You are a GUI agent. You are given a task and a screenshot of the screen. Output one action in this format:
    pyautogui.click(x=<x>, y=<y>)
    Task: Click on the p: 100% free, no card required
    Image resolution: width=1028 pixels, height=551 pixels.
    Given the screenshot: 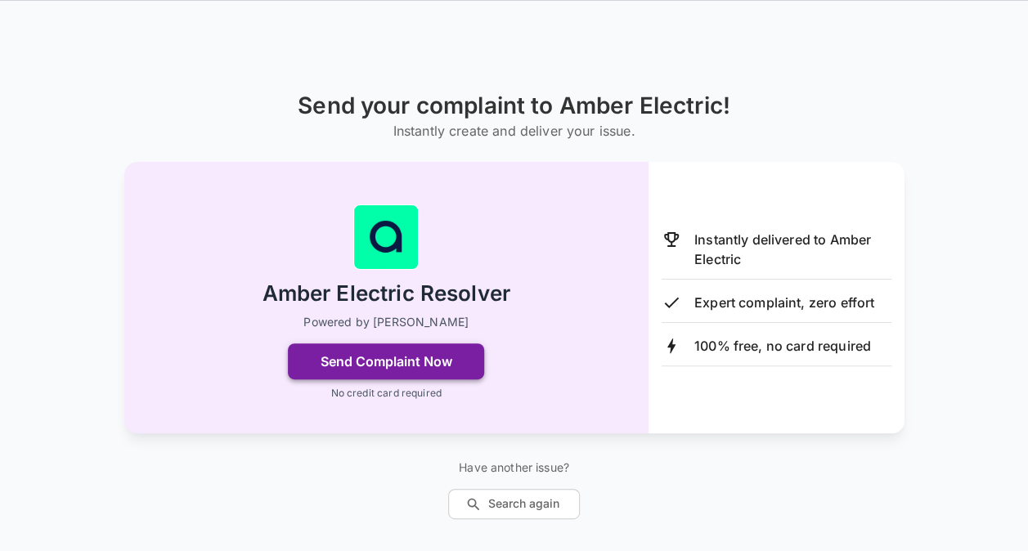 What is the action you would take?
    pyautogui.click(x=783, y=346)
    